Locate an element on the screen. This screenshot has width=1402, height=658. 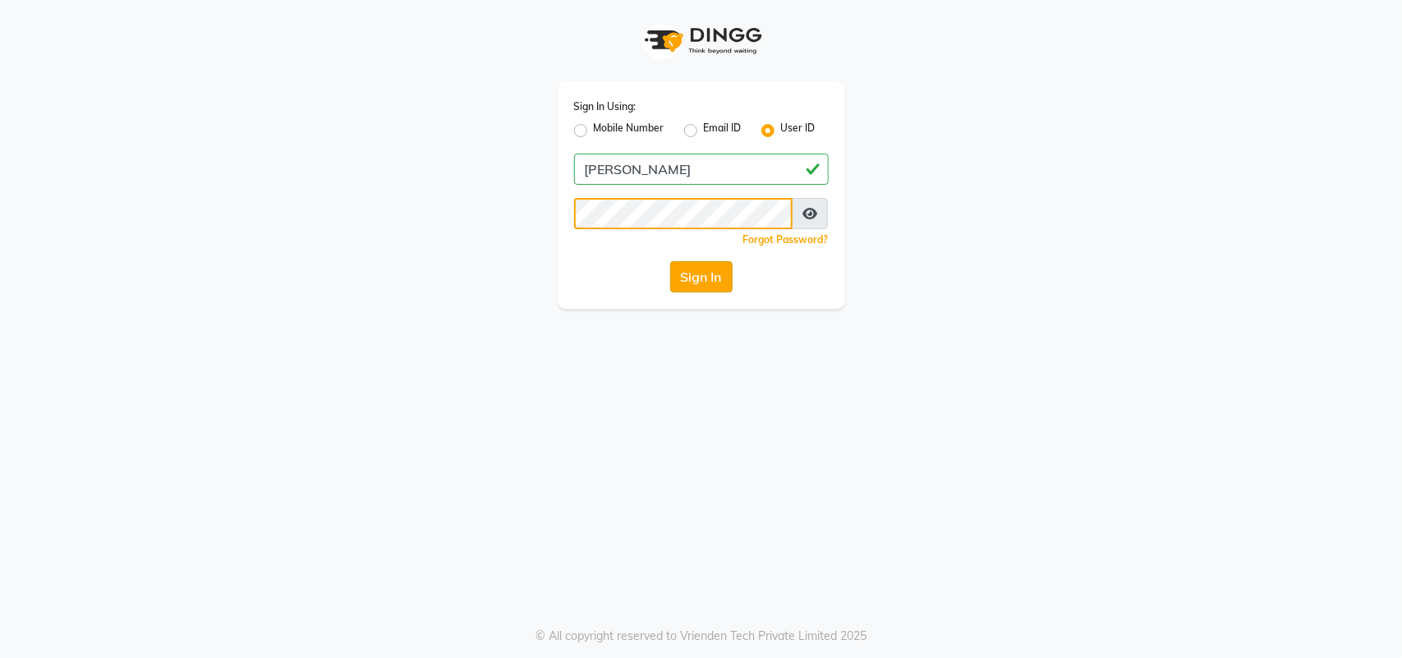
label: Email ID is located at coordinates (723, 131).